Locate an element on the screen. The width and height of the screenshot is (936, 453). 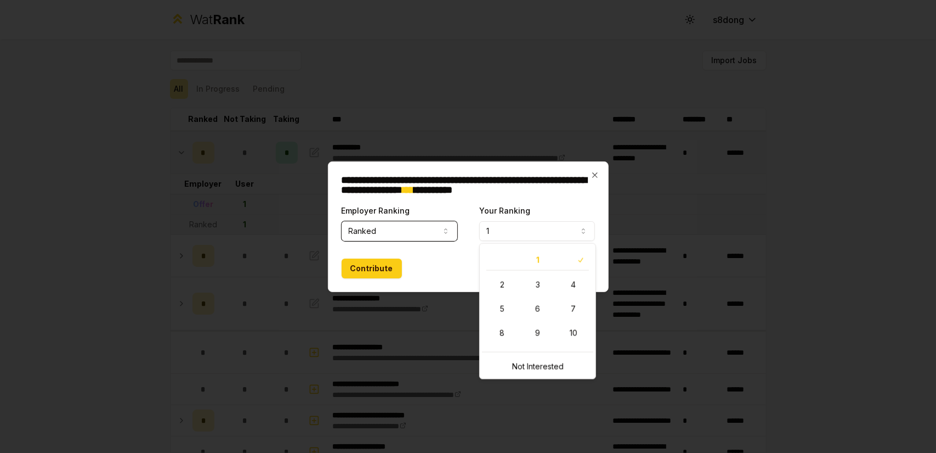
button: Contribute is located at coordinates (372, 268).